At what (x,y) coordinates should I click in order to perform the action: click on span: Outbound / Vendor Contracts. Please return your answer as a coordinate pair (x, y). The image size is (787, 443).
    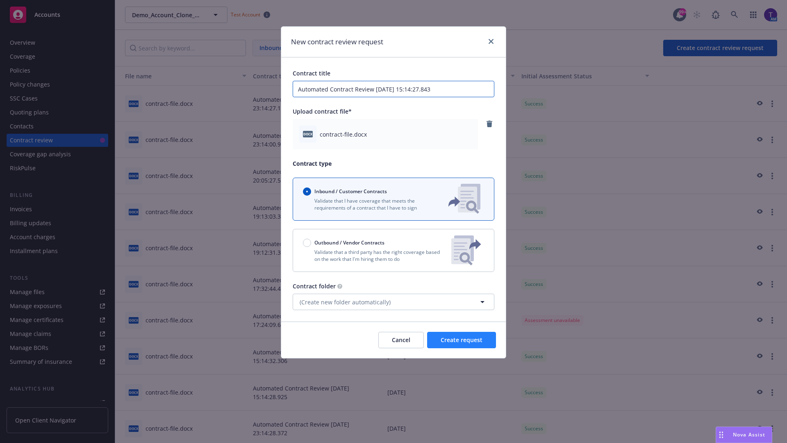
    Looking at the image, I should click on (349, 242).